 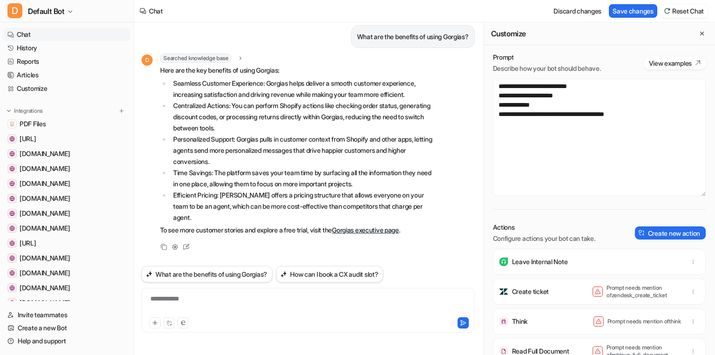 I want to click on img: amplitude.com, so click(x=12, y=228).